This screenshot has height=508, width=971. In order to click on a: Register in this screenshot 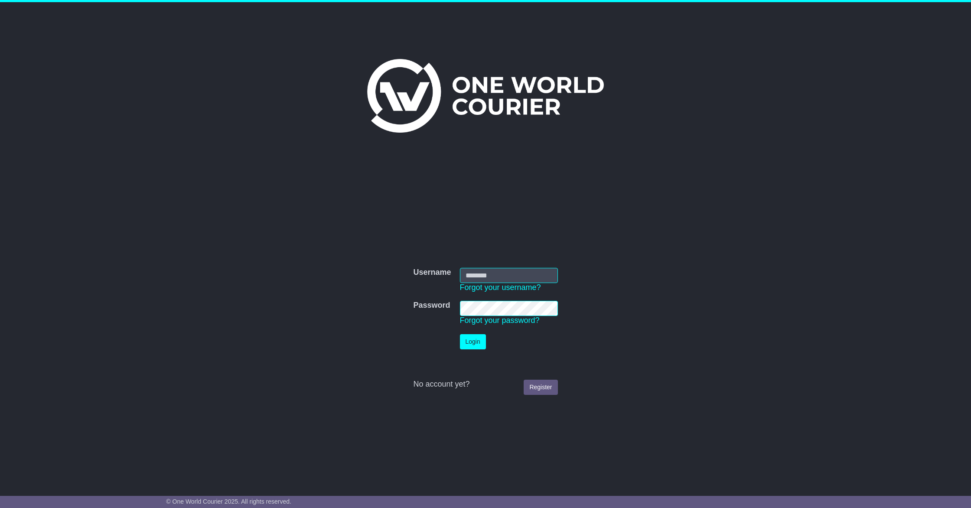, I will do `click(540, 387)`.